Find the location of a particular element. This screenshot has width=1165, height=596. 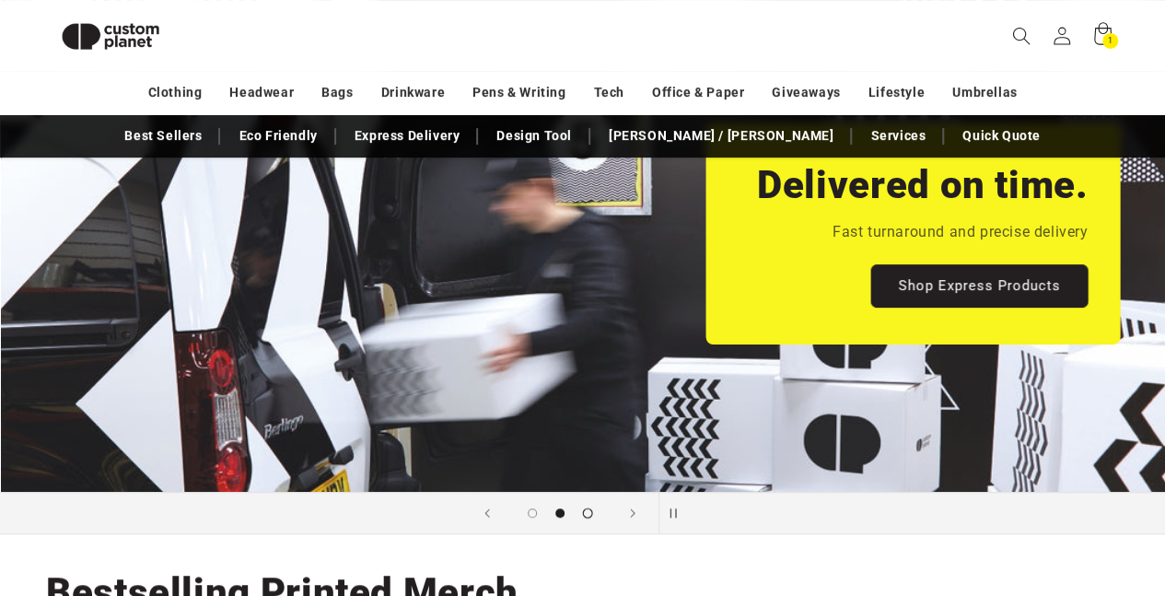

button: Load slide 3 of 3 is located at coordinates (588, 513).